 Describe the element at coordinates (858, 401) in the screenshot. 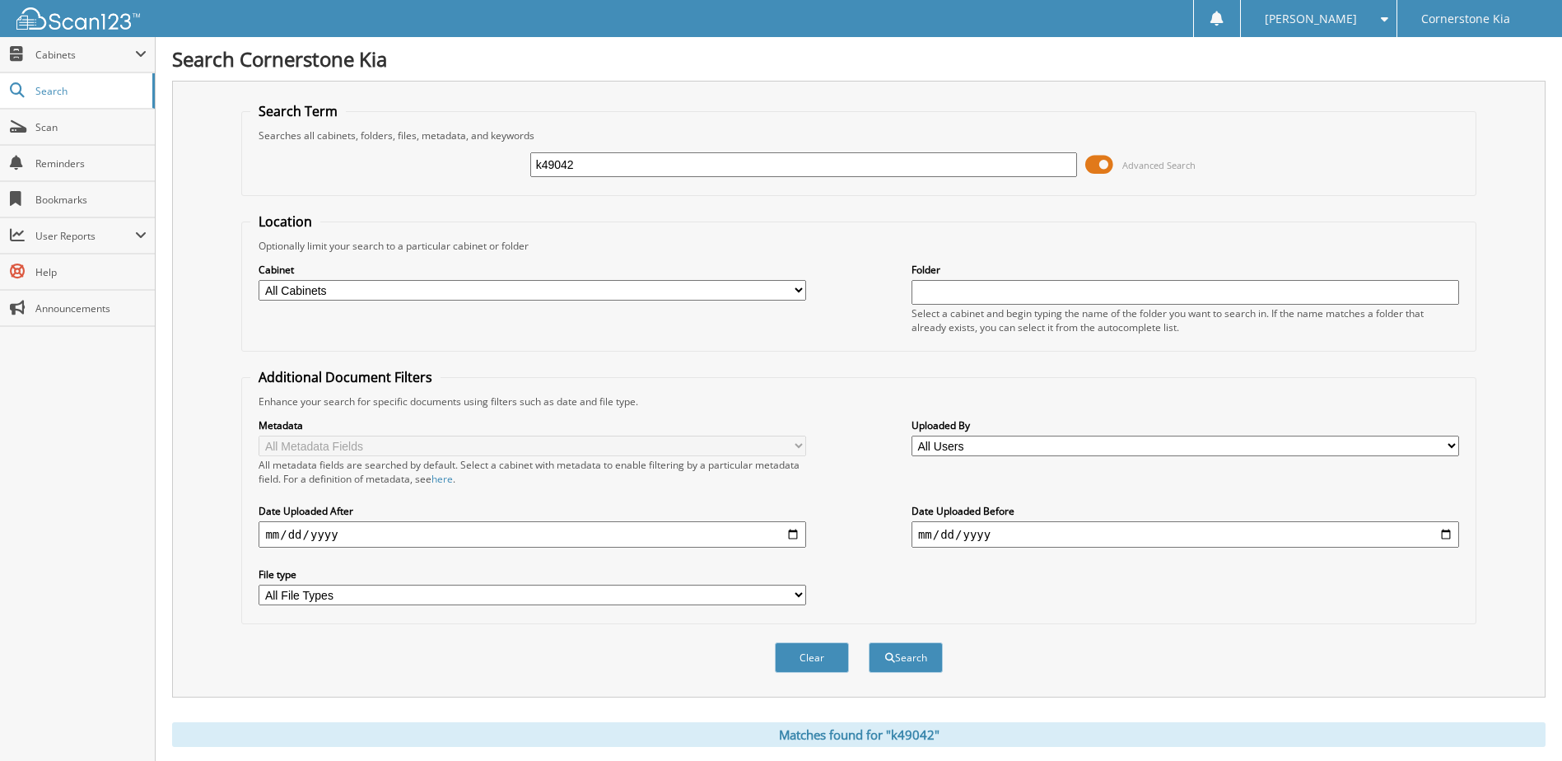

I see `div: Enhance your search for specific documents using filters such as date and file type.` at that location.